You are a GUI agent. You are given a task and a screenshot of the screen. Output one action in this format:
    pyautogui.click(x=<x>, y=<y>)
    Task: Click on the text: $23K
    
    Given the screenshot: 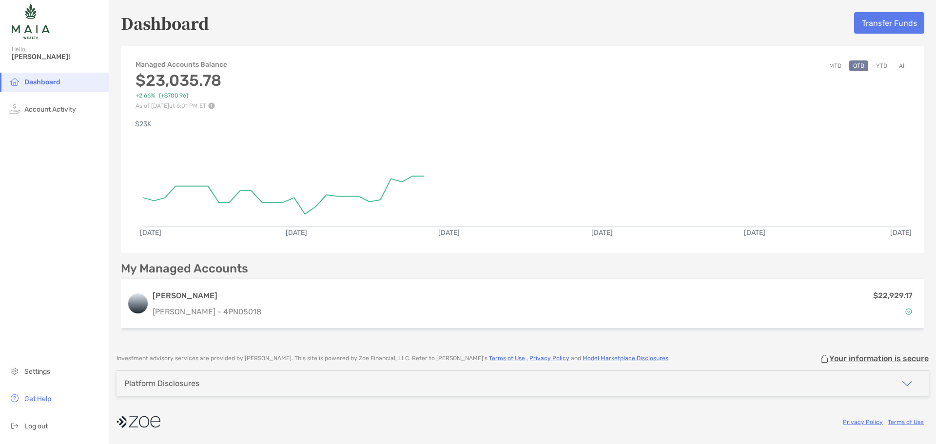 What is the action you would take?
    pyautogui.click(x=143, y=124)
    